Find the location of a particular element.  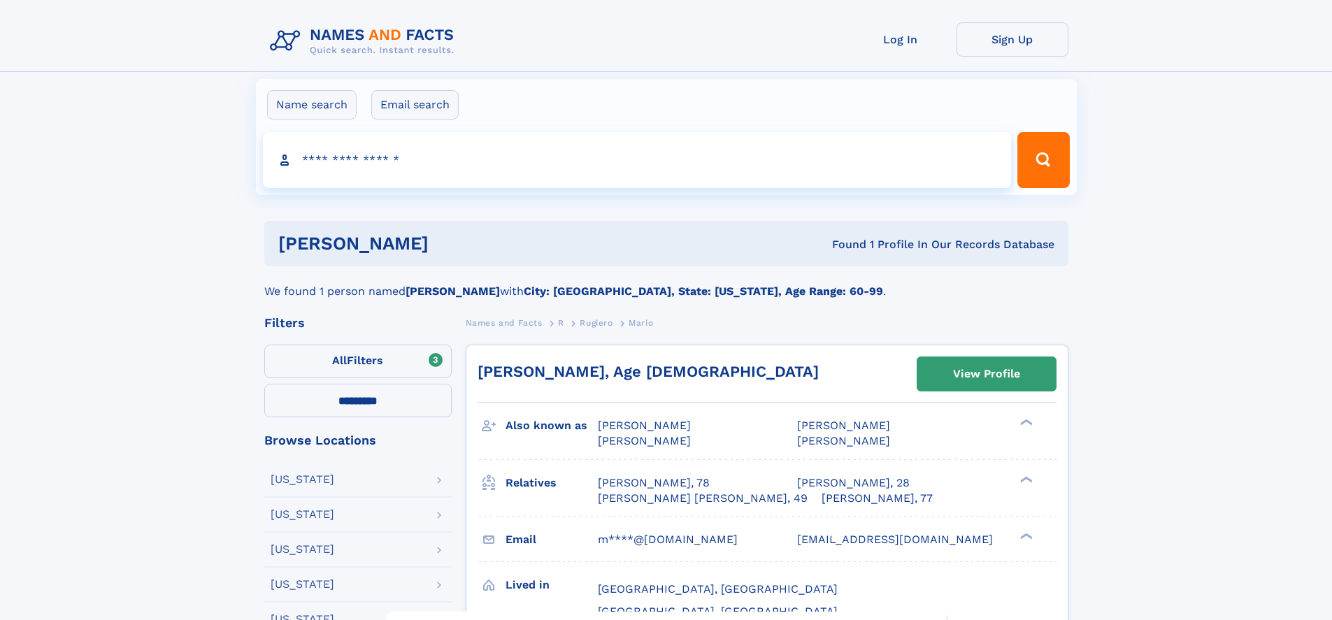

h3: Also known as is located at coordinates (551, 426).